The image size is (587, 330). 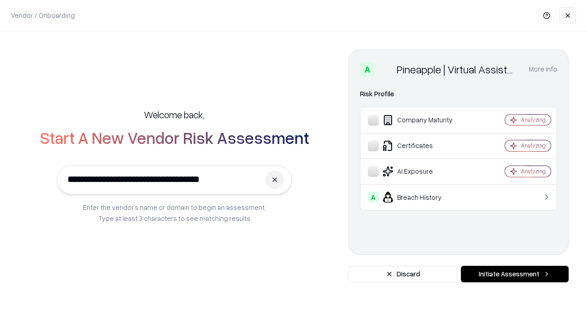 I want to click on h2: Start A New Vendor Risk Assessment, so click(x=174, y=137).